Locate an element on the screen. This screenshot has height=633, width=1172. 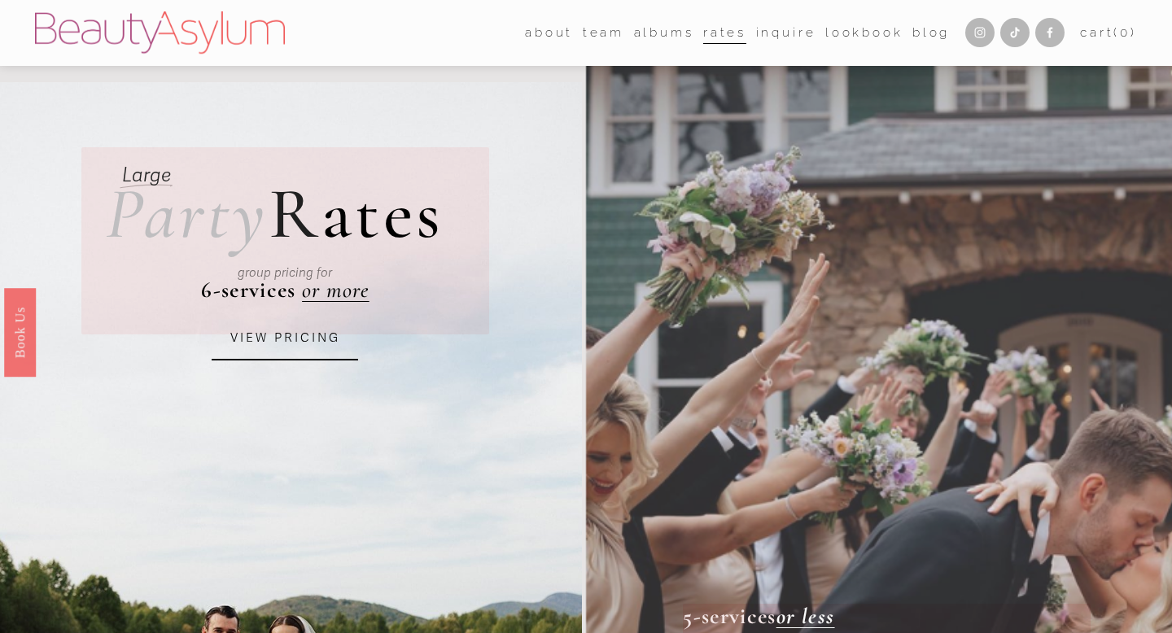
span: 0 is located at coordinates (1125, 33).